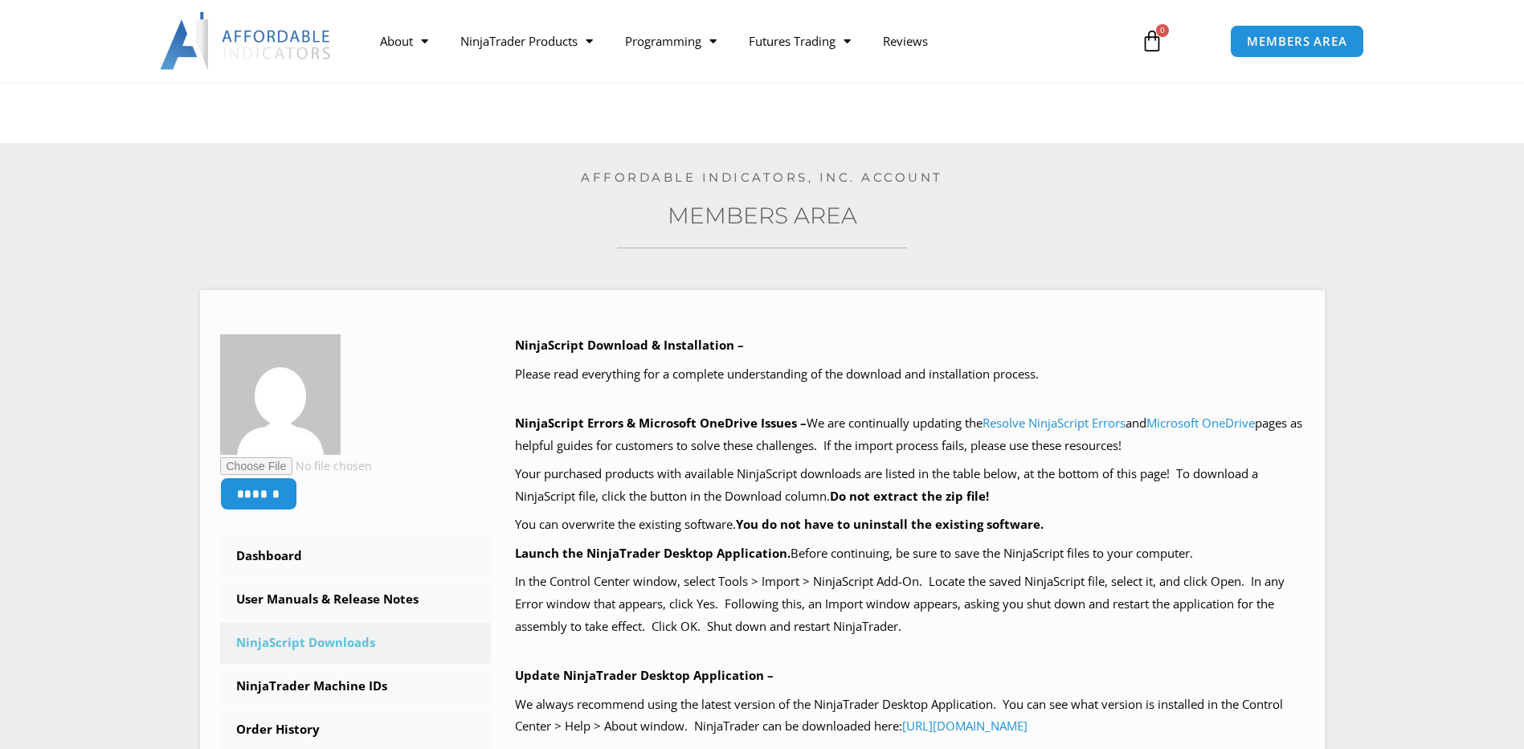 The width and height of the screenshot is (1524, 749). What do you see at coordinates (246, 41) in the screenshot?
I see `img: LogoAI | Affordable Indicators – NinjaTrader` at bounding box center [246, 41].